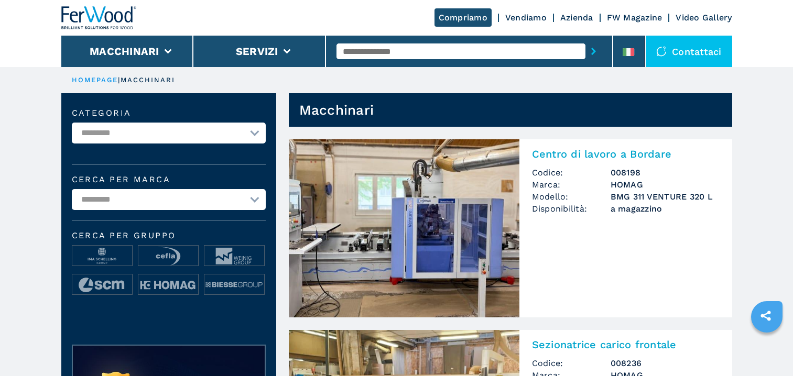 The height and width of the screenshot is (376, 793). What do you see at coordinates (571, 209) in the screenshot?
I see `span: Disponibilità:` at bounding box center [571, 209].